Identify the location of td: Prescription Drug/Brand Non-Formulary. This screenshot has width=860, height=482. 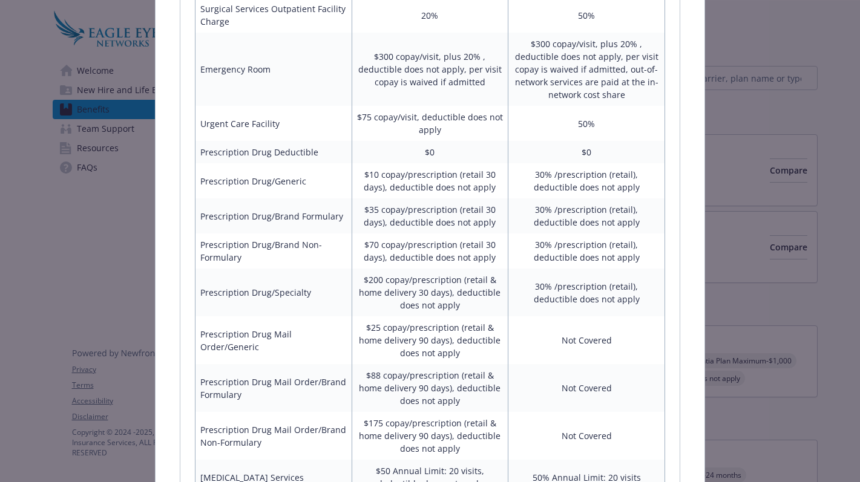
(273, 251).